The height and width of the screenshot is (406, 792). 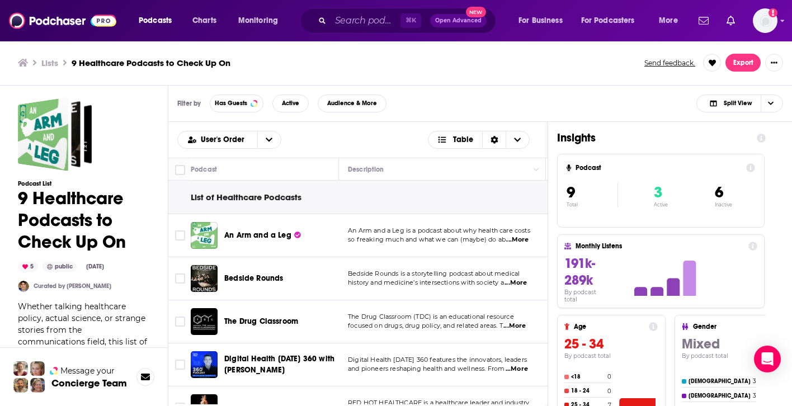 What do you see at coordinates (609, 327) in the screenshot?
I see `h4: Age` at bounding box center [609, 327].